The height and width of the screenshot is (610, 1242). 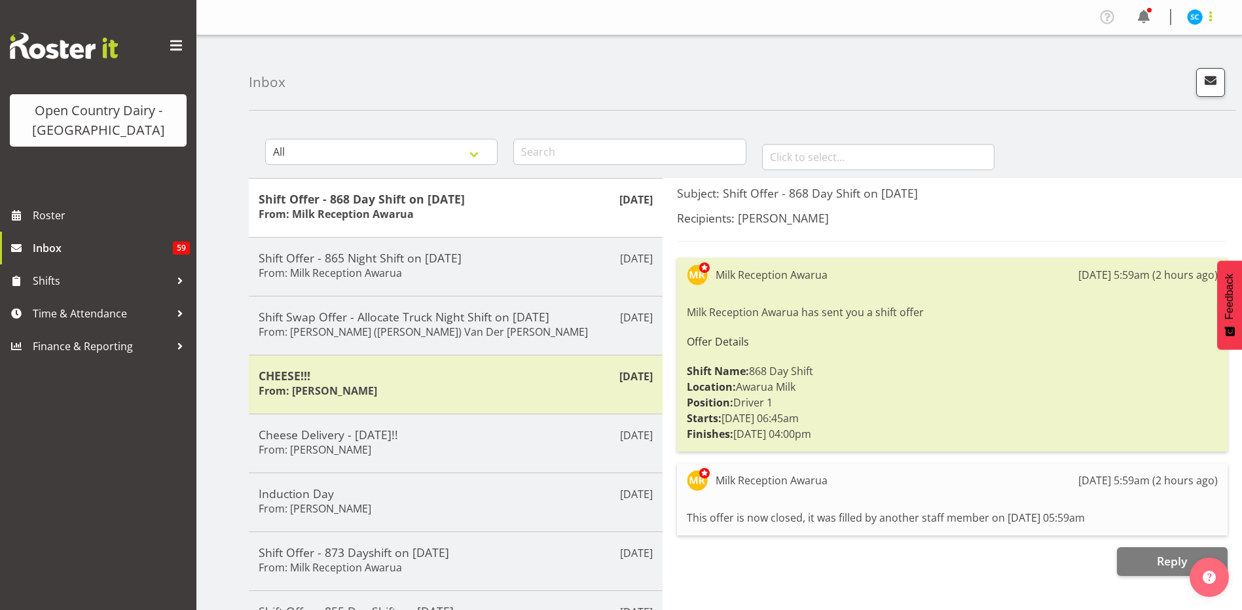 What do you see at coordinates (102, 346) in the screenshot?
I see `span: Finance & Reporting` at bounding box center [102, 346].